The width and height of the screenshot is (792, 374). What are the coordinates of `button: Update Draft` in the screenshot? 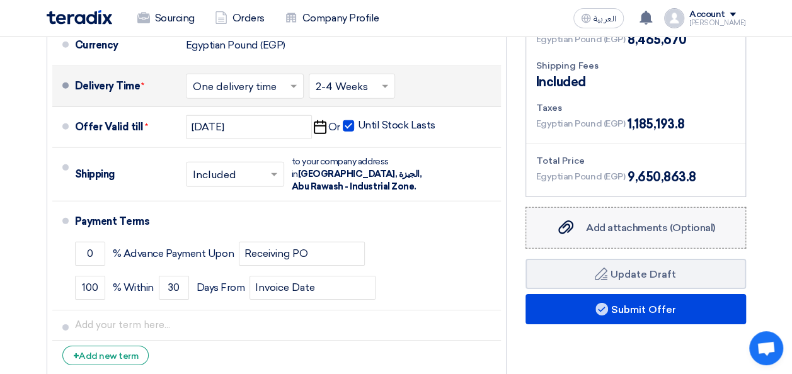 It's located at (636, 274).